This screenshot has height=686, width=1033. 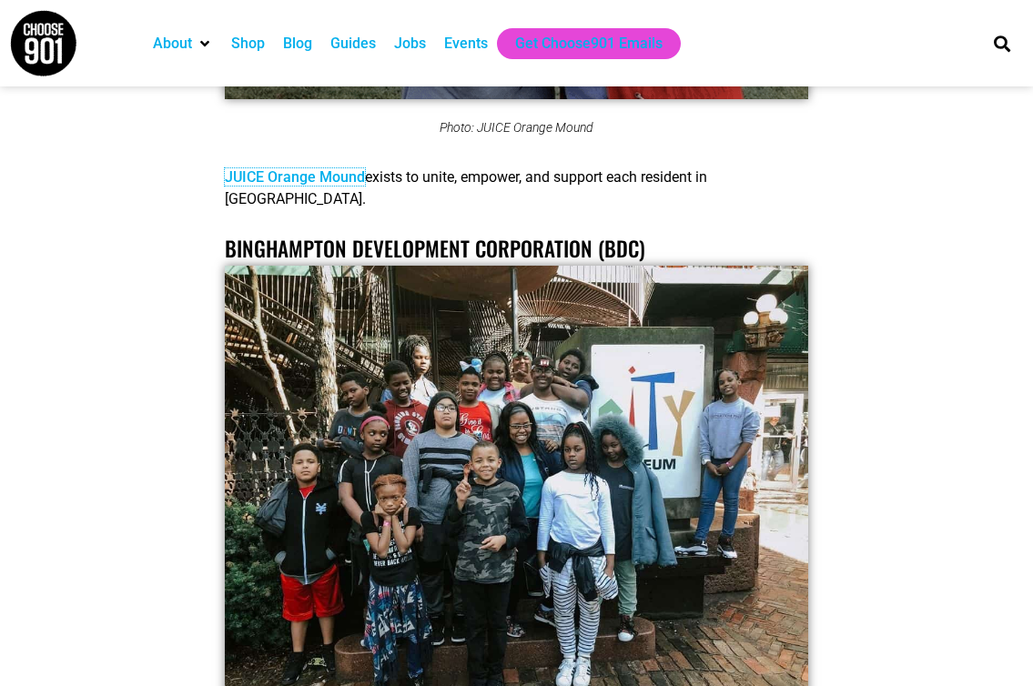 I want to click on div: Search, so click(x=1001, y=43).